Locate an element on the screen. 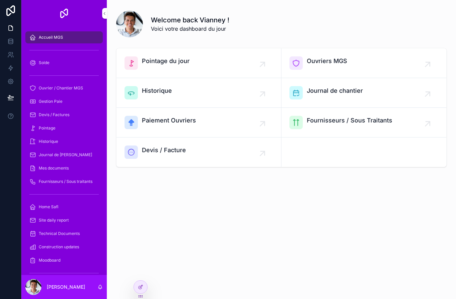 This screenshot has height=299, width=456. a: Solde is located at coordinates (64, 63).